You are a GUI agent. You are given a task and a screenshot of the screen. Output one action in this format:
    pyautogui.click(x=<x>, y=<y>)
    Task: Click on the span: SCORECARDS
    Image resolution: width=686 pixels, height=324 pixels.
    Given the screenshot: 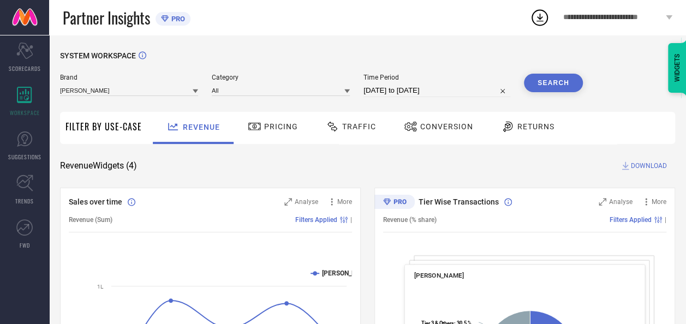 What is the action you would take?
    pyautogui.click(x=25, y=68)
    